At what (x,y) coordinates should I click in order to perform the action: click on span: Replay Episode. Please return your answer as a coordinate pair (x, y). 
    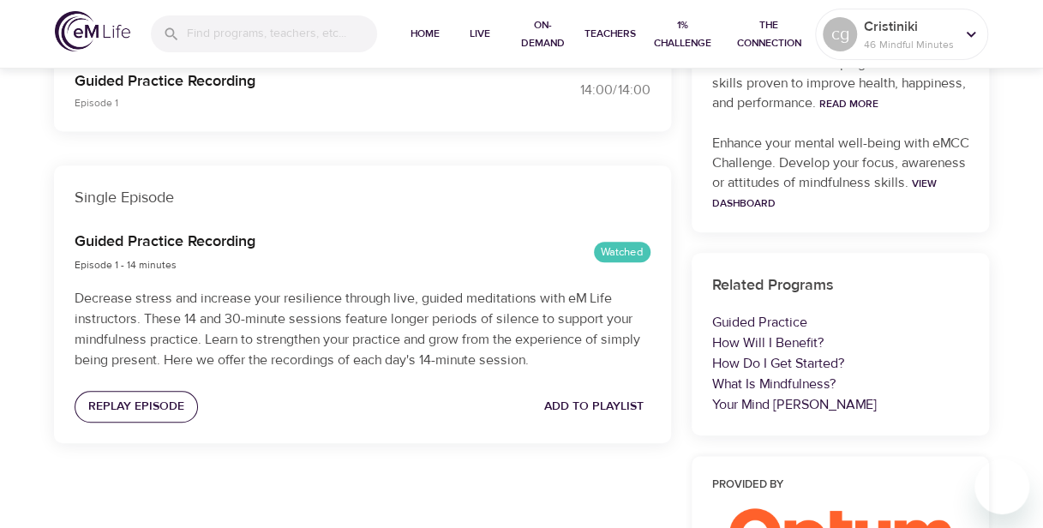
    Looking at the image, I should click on (136, 406).